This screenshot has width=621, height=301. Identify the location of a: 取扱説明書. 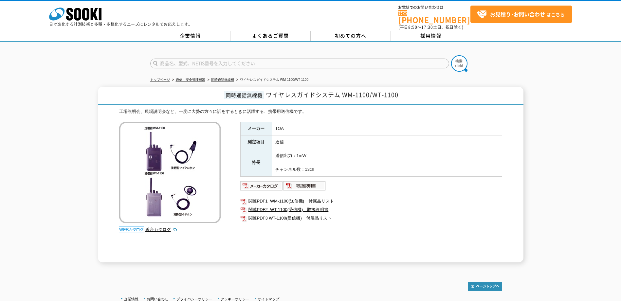
(305, 187).